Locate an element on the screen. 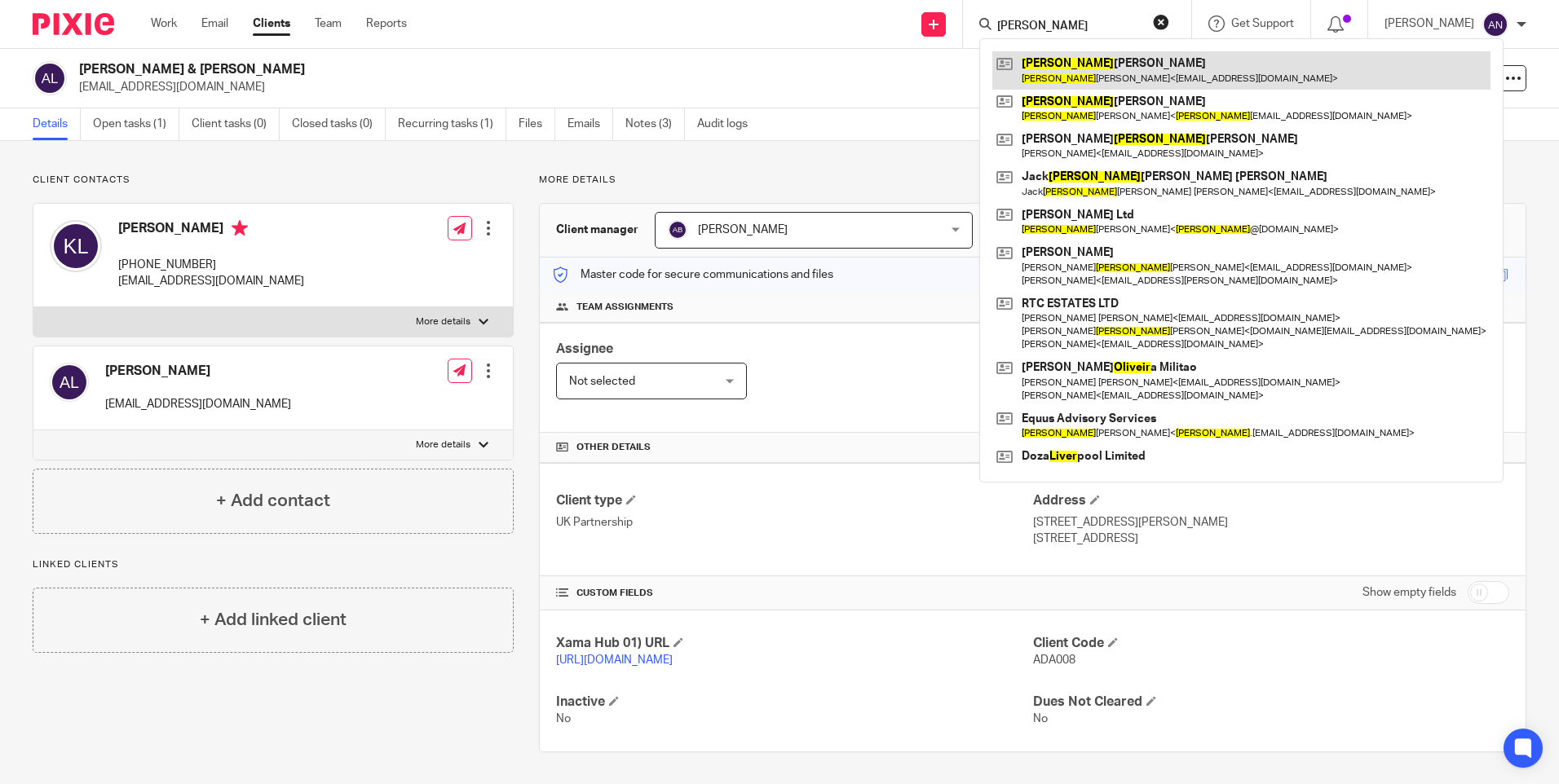  i: Primary is located at coordinates (240, 228).